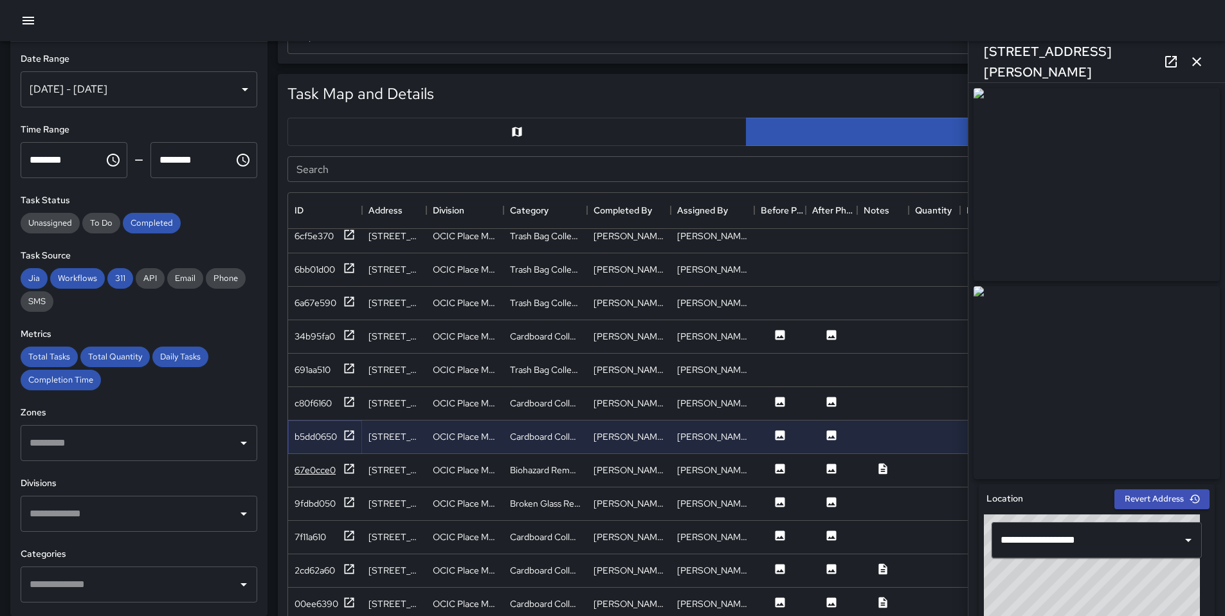 This screenshot has width=1225, height=616. What do you see at coordinates (49, 356) in the screenshot?
I see `span: Total Tasks` at bounding box center [49, 356].